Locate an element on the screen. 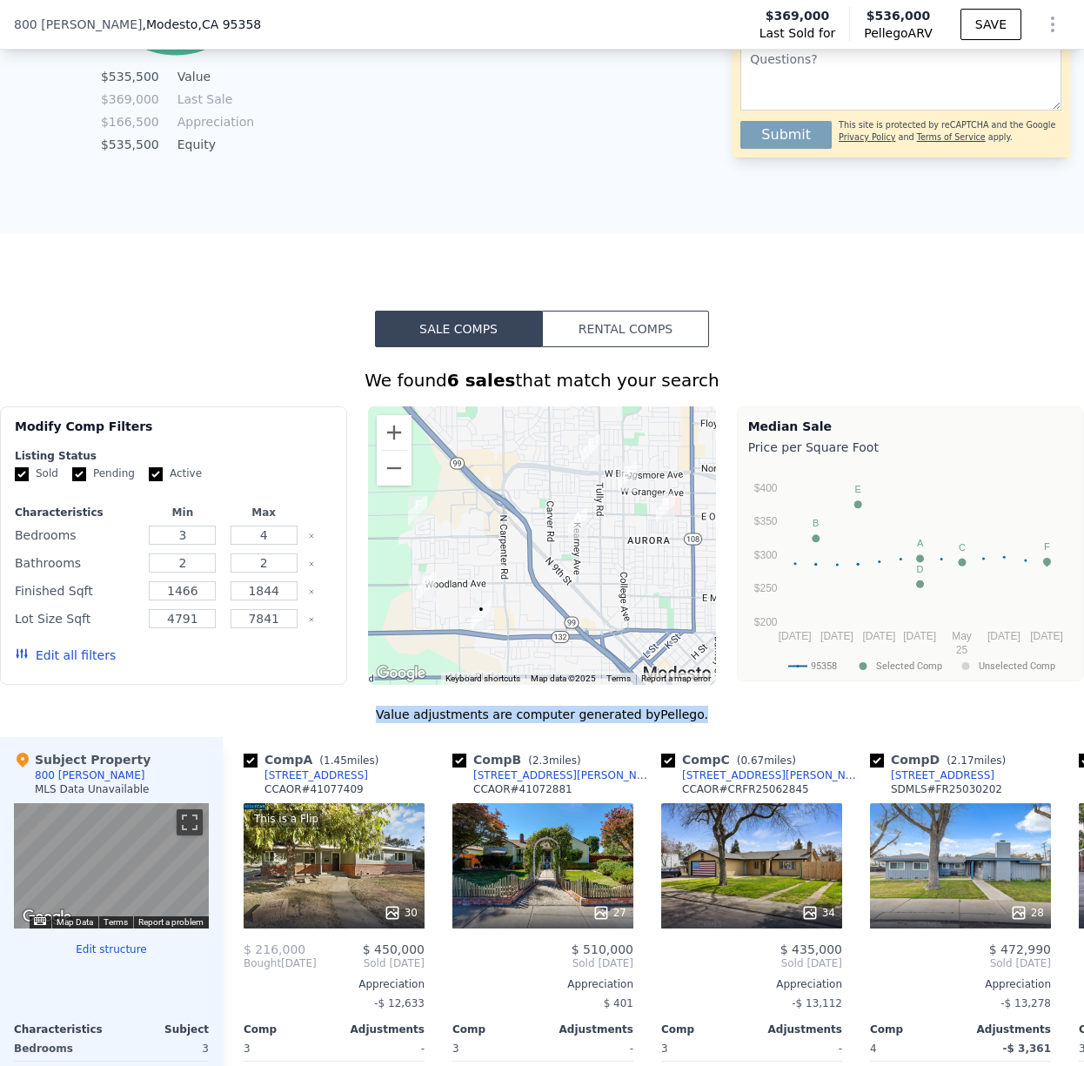 The height and width of the screenshot is (1066, 1084). div: 1605 Ardmore Ave is located at coordinates (627, 477).